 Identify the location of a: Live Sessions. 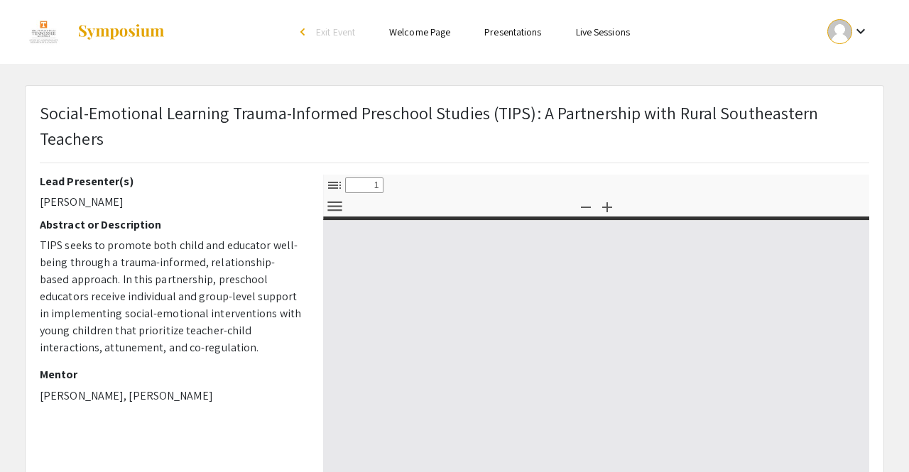
(603, 32).